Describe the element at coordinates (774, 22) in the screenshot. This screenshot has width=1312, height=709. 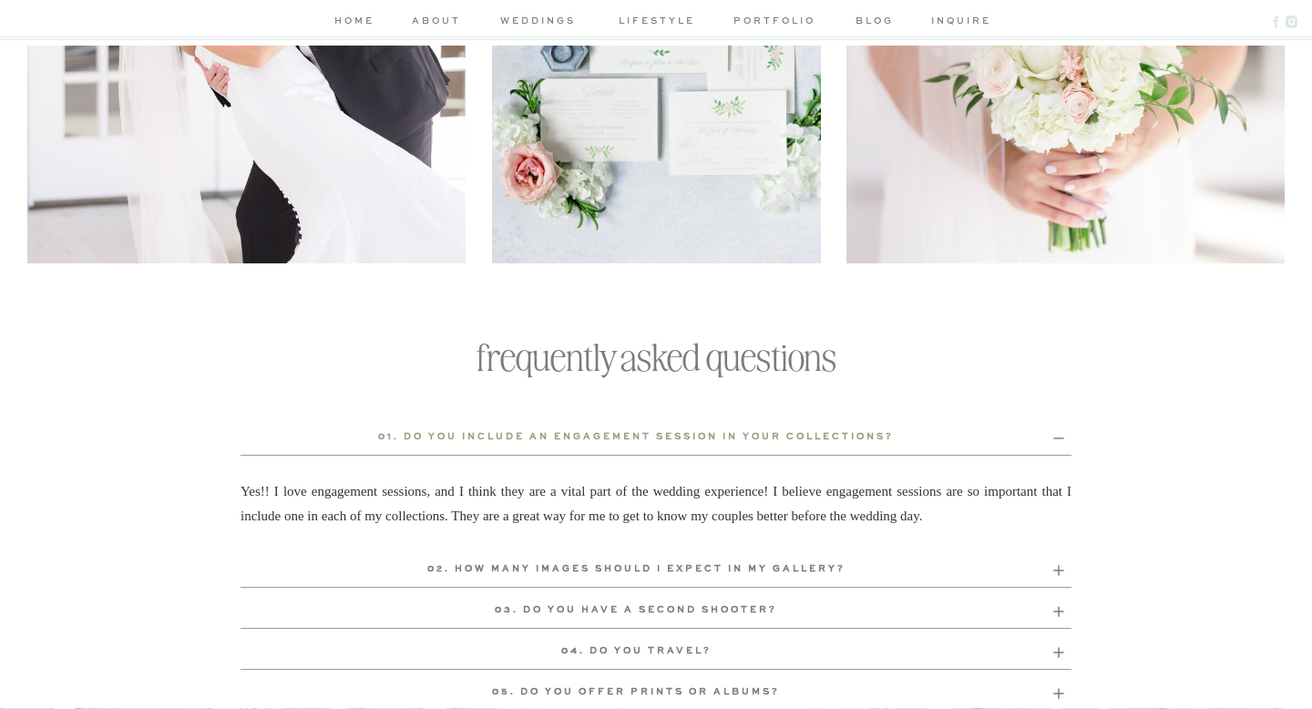
I see `nav: portfolio` at that location.